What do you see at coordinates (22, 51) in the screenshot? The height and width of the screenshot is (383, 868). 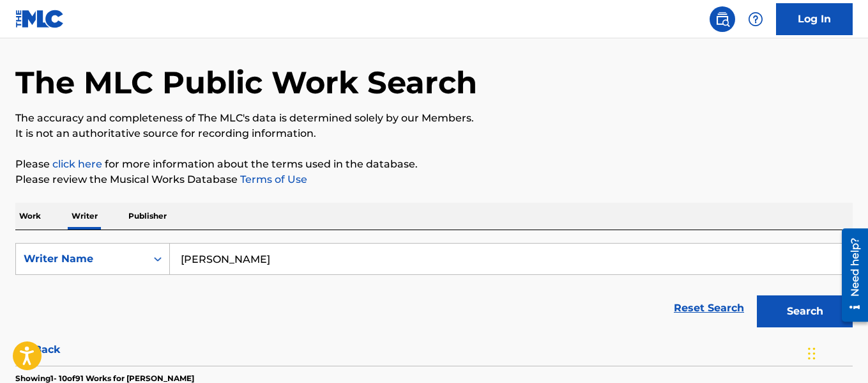 I see `div: Open Resource Center` at bounding box center [22, 51].